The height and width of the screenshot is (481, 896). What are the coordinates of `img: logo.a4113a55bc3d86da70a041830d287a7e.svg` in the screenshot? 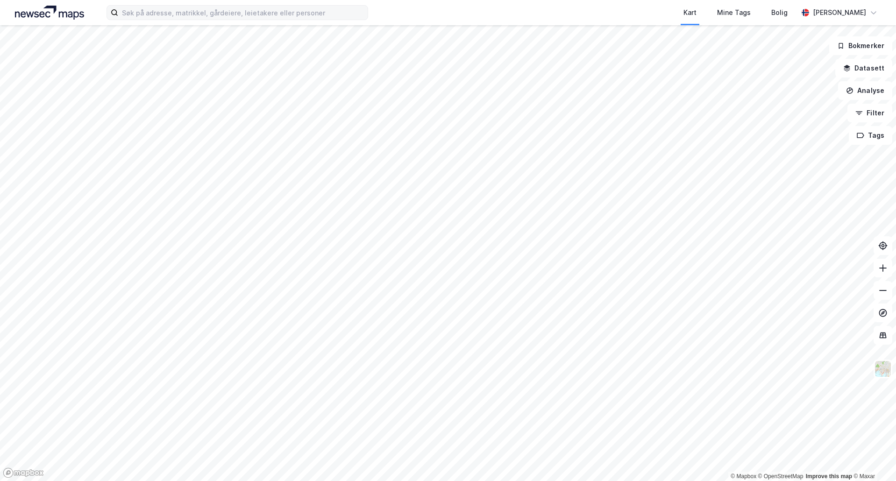 It's located at (50, 13).